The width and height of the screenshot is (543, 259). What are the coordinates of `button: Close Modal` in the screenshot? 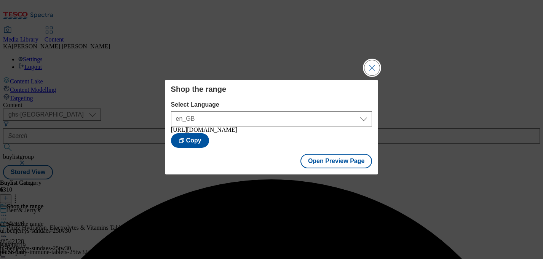 It's located at (372, 68).